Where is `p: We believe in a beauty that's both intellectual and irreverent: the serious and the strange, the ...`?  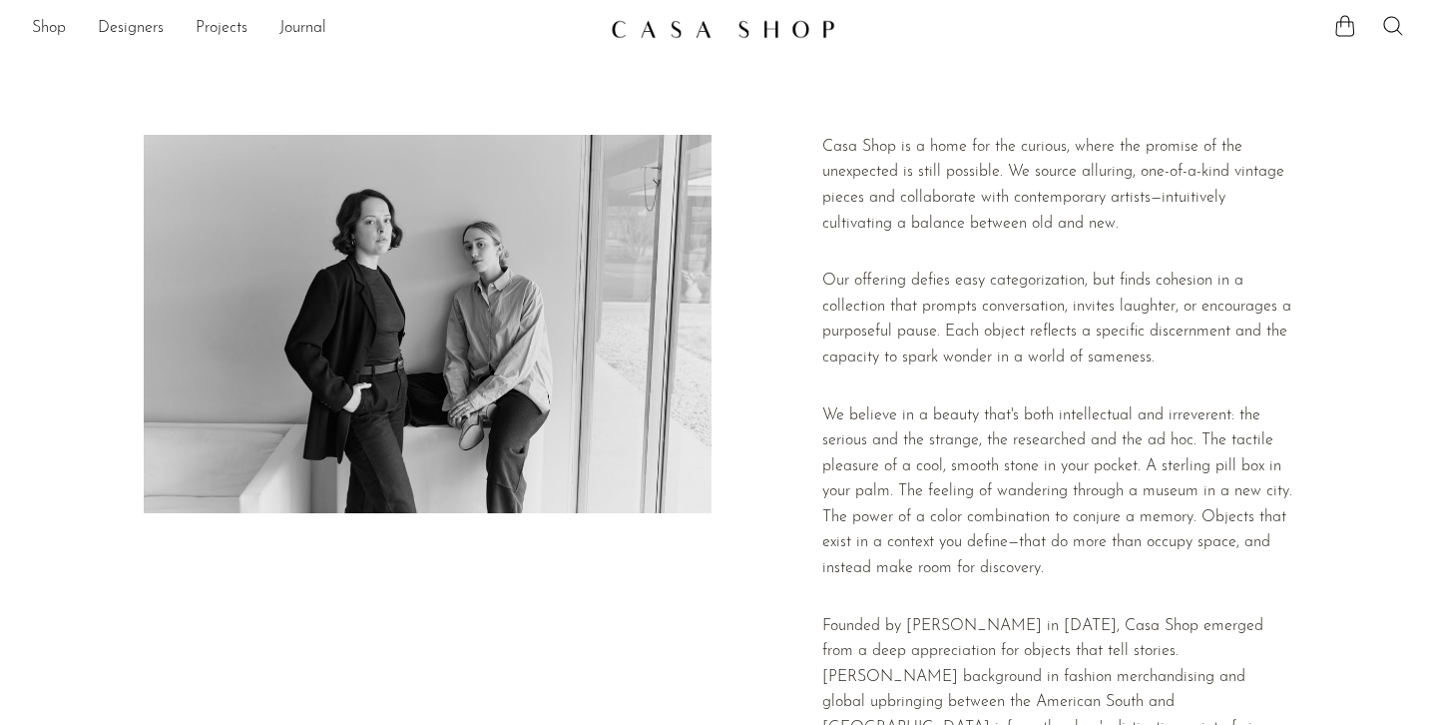 p: We believe in a beauty that's both intellectual and irreverent: the serious and the strange, the ... is located at coordinates (1058, 492).